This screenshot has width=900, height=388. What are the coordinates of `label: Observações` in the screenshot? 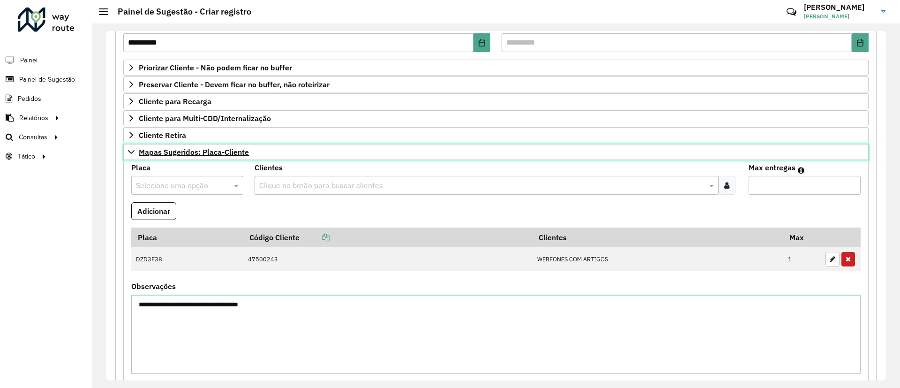 It's located at (153, 286).